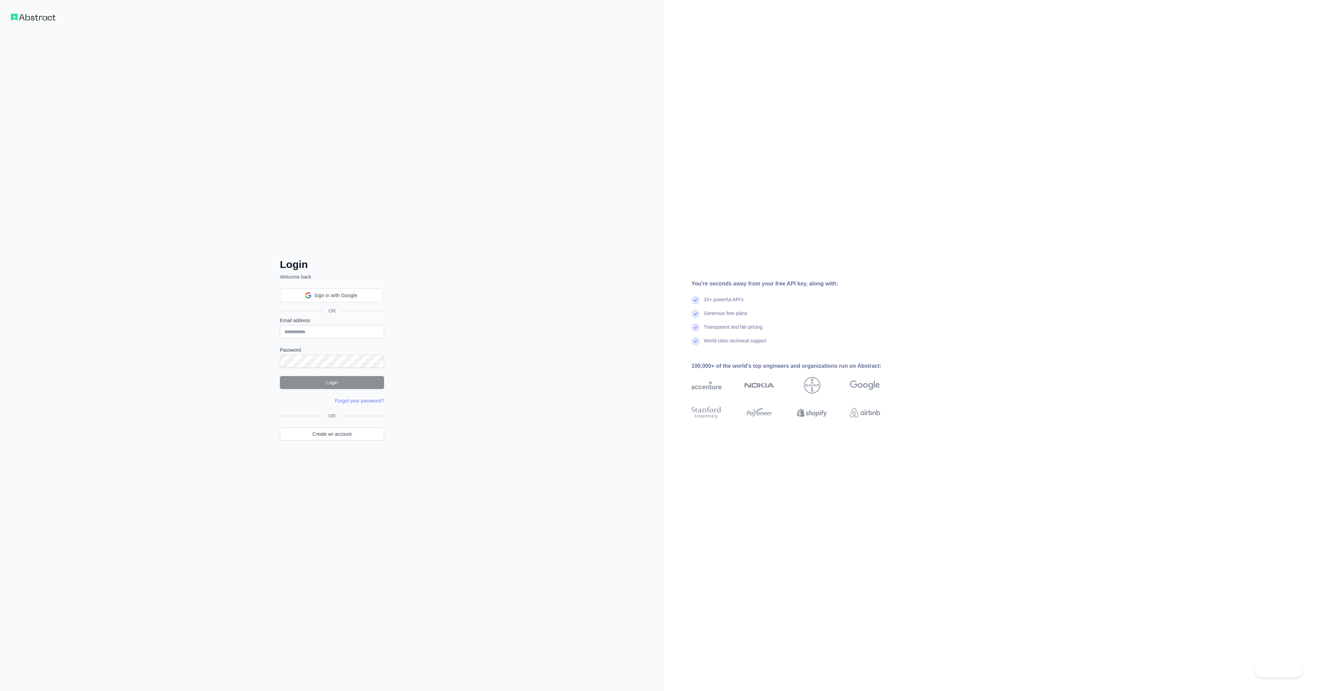 The height and width of the screenshot is (691, 1317). Describe the element at coordinates (865, 413) in the screenshot. I see `img: airbnb` at that location.